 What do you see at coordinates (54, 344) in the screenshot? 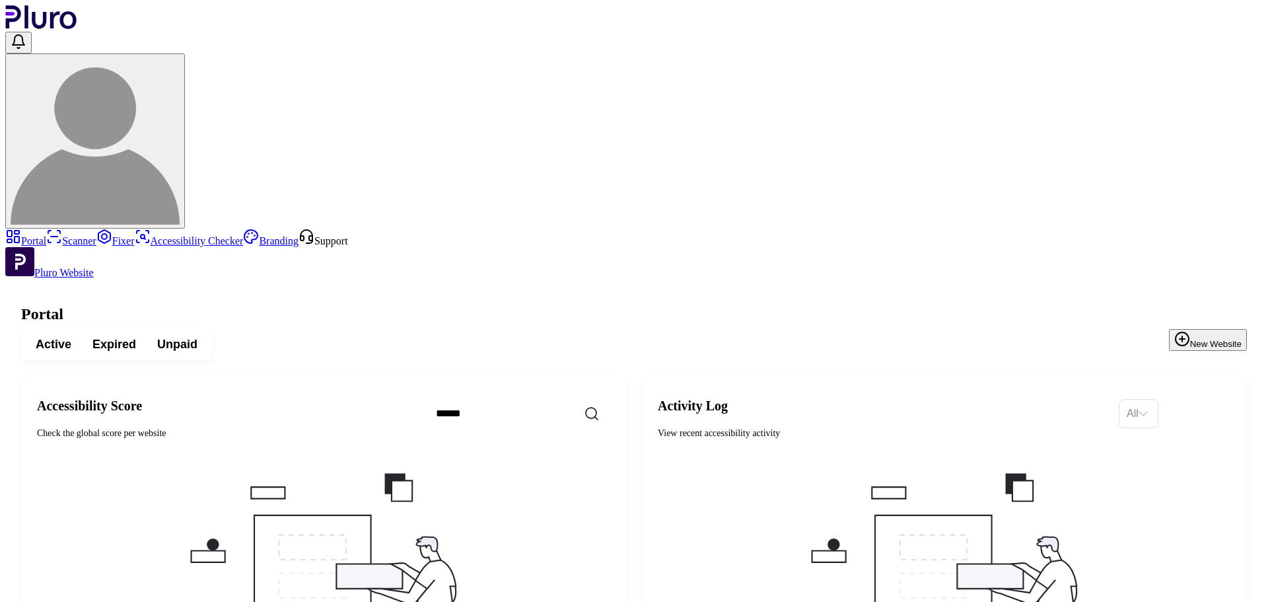
I see `span: Active` at bounding box center [54, 344].